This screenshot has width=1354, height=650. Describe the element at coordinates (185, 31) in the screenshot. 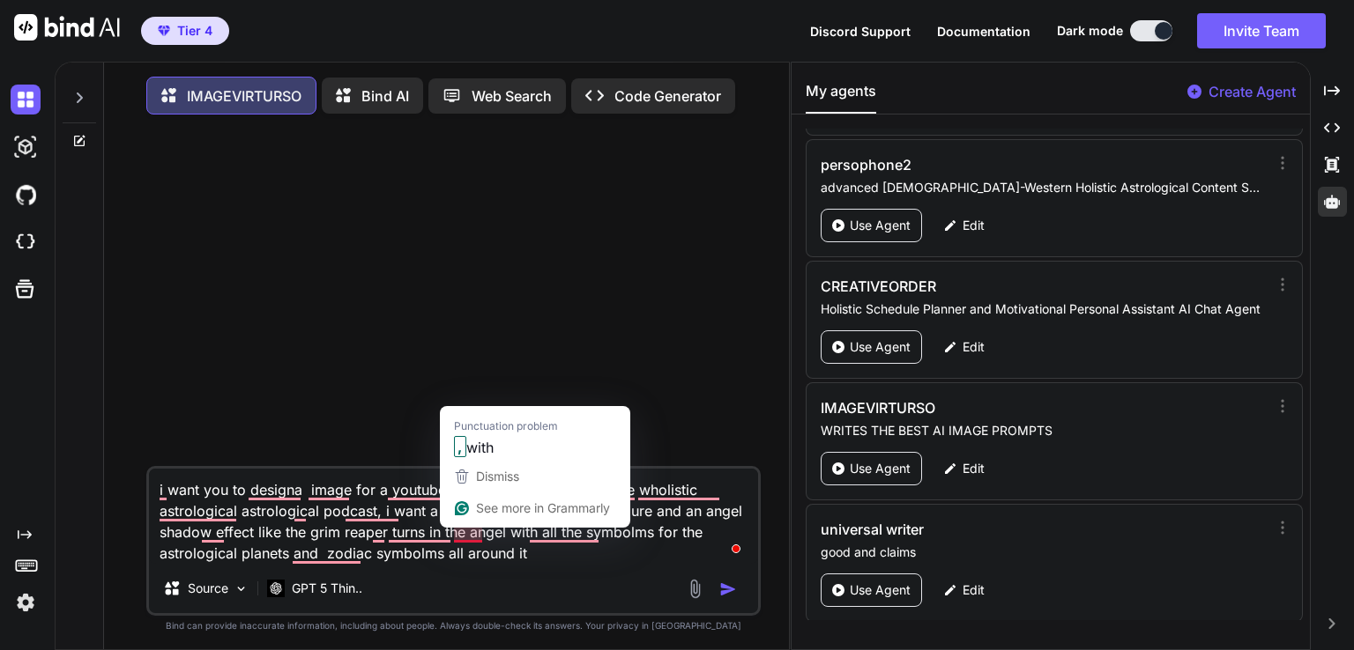

I see `button: premiumTier 4` at that location.